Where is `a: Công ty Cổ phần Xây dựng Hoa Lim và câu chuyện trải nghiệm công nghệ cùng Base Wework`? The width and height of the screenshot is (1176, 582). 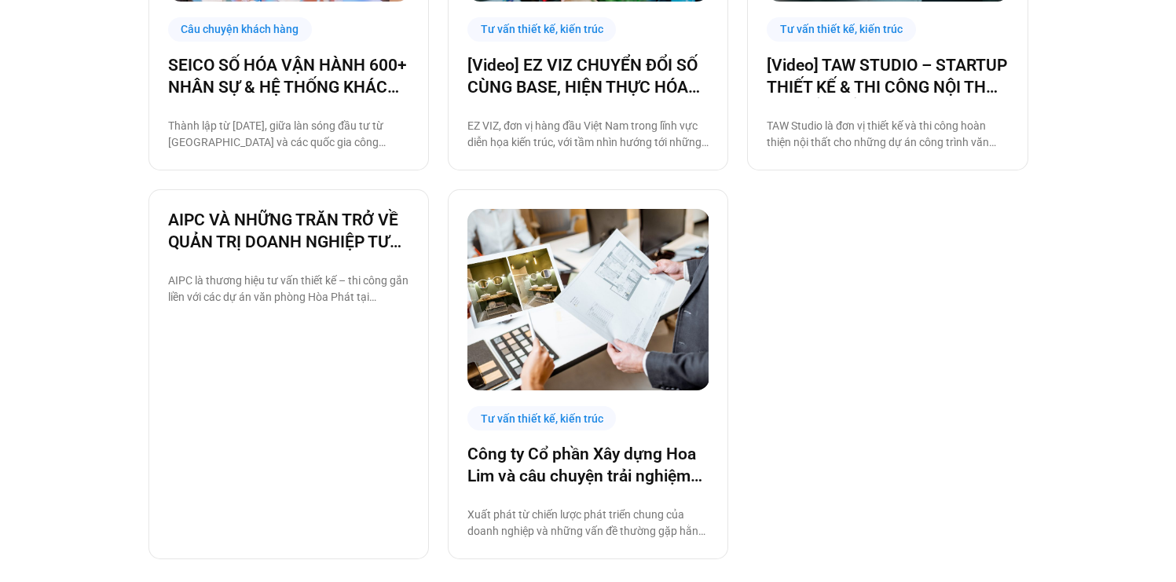 a: Công ty Cổ phần Xây dựng Hoa Lim và câu chuyện trải nghiệm công nghệ cùng Base Wework is located at coordinates (588, 465).